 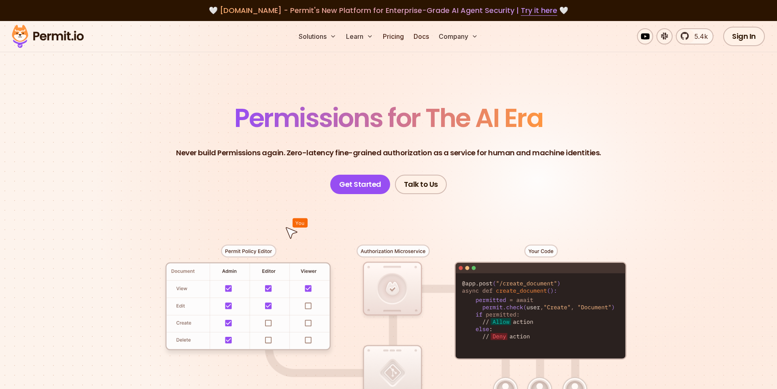 I want to click on a: Sign In, so click(x=744, y=36).